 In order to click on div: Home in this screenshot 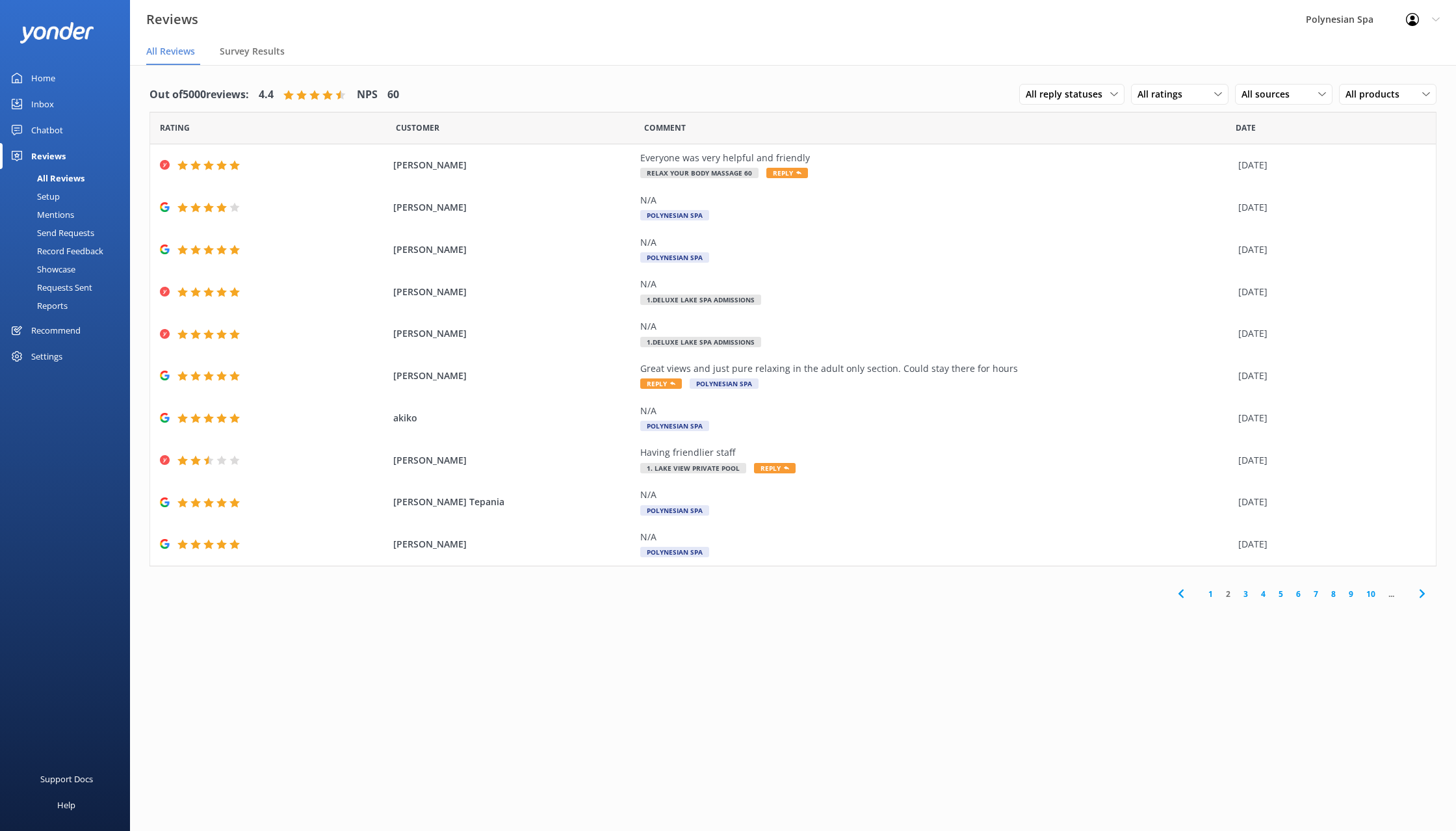, I will do `click(43, 78)`.